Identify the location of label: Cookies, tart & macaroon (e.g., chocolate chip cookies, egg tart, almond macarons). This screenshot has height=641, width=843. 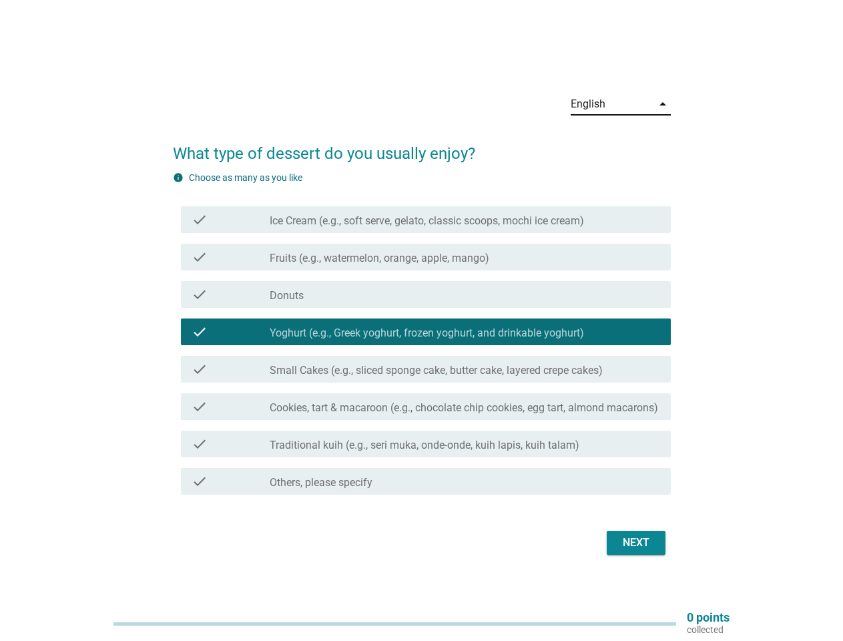
(464, 408).